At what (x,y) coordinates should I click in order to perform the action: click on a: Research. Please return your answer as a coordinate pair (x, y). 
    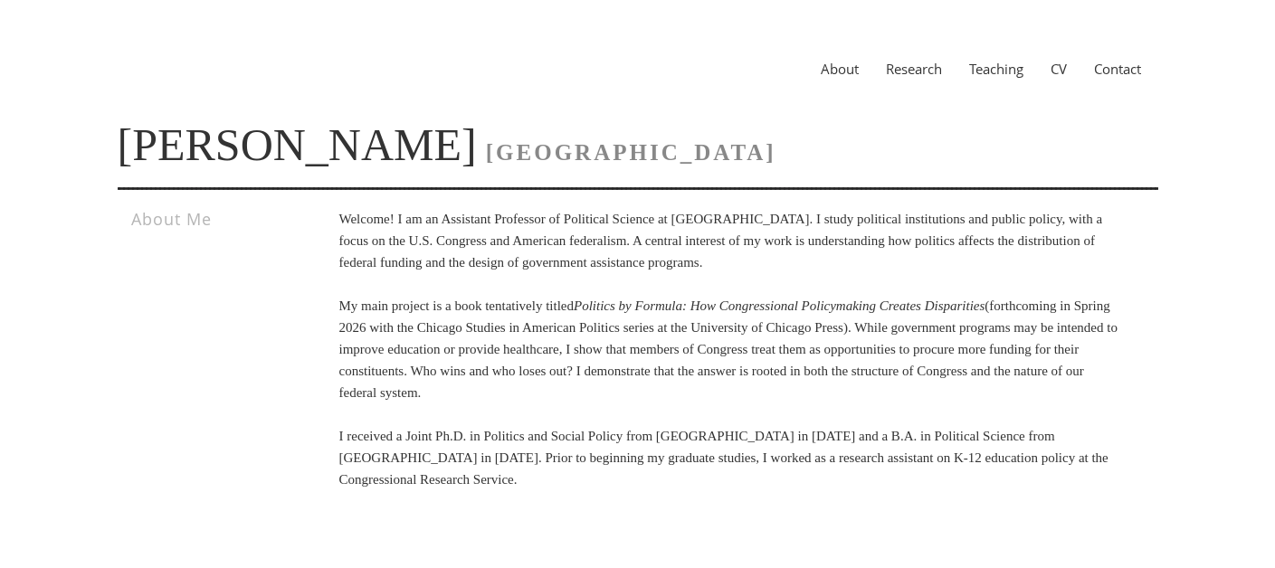
    Looking at the image, I should click on (914, 69).